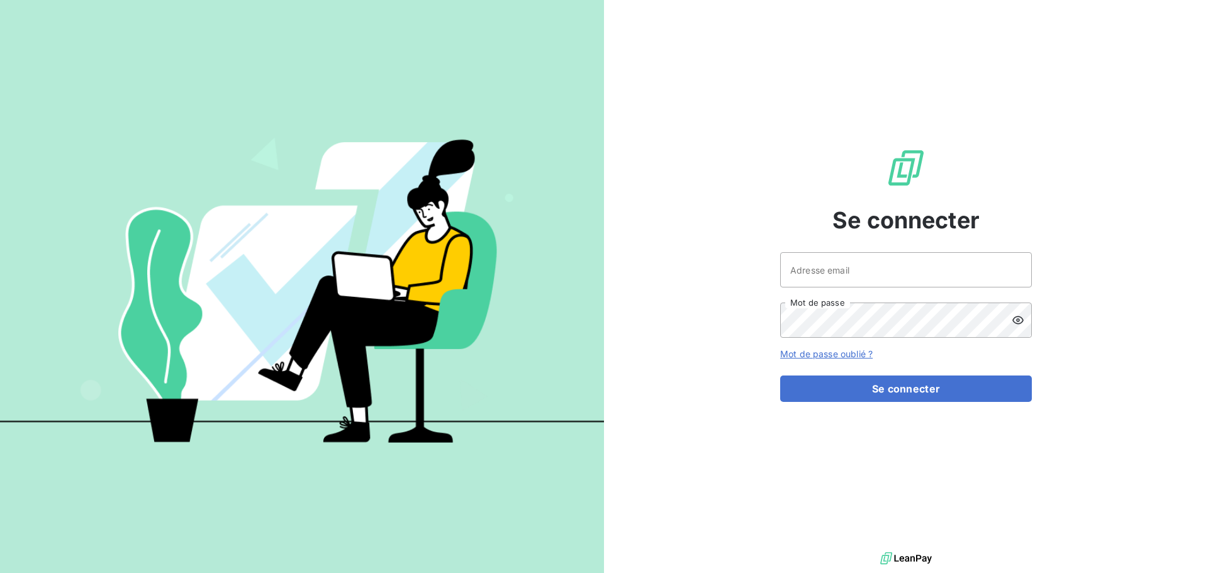 This screenshot has height=573, width=1208. I want to click on a: Mot de passe oublié ?, so click(826, 354).